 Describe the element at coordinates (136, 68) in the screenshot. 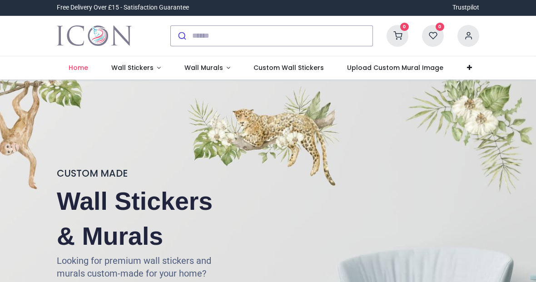

I see `a: Wall Stickers` at that location.